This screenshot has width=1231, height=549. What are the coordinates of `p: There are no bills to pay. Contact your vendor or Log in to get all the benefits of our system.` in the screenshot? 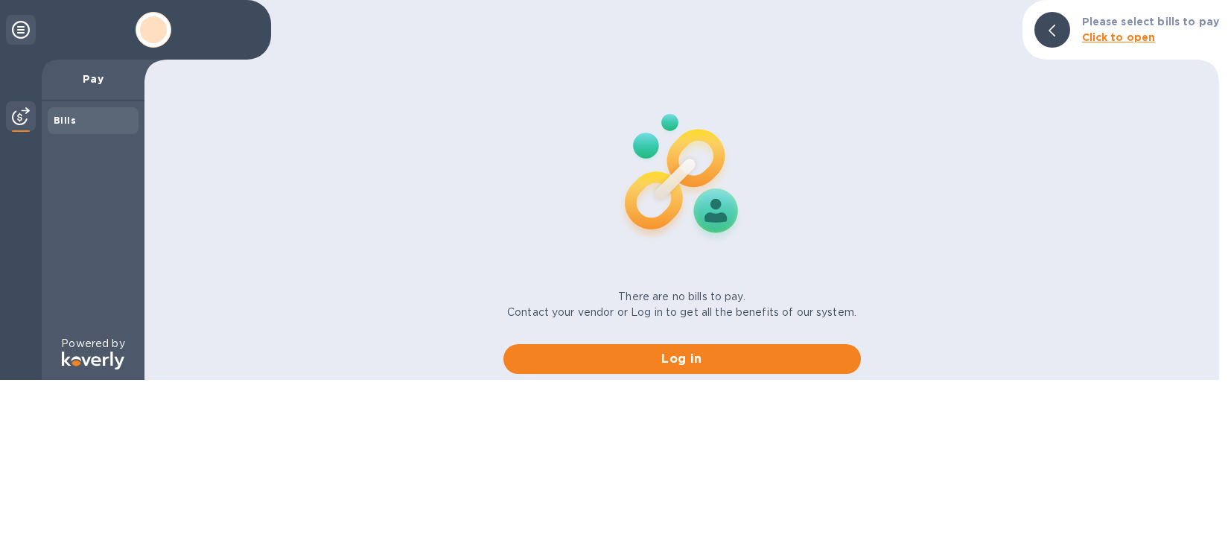 It's located at (681, 305).